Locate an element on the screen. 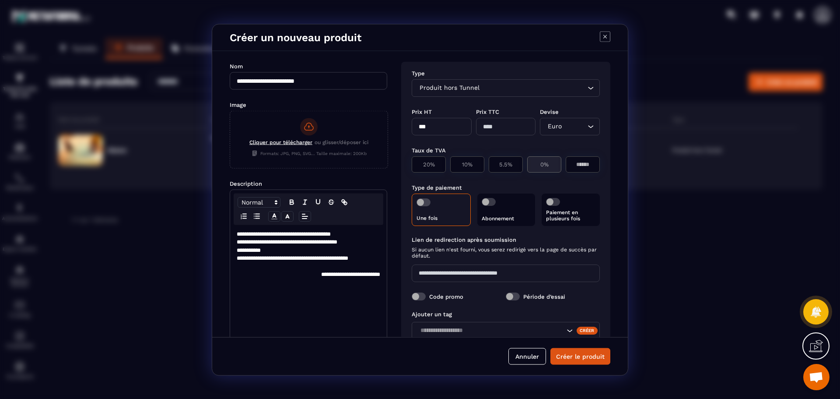 The image size is (840, 399). label: Type is located at coordinates (418, 73).